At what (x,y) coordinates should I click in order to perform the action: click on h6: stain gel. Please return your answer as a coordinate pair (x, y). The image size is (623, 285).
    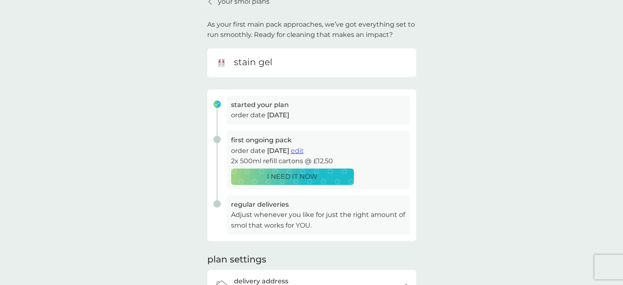
    Looking at the image, I should click on (253, 62).